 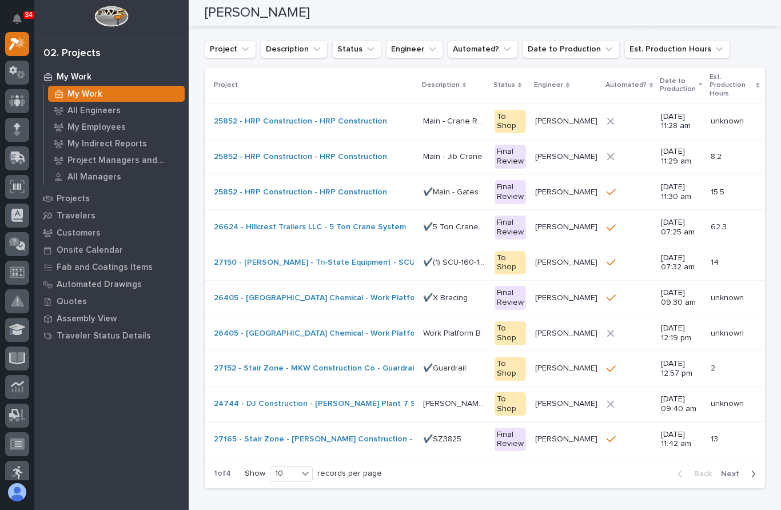 What do you see at coordinates (741, 474) in the screenshot?
I see `button: Next` at bounding box center [741, 474].